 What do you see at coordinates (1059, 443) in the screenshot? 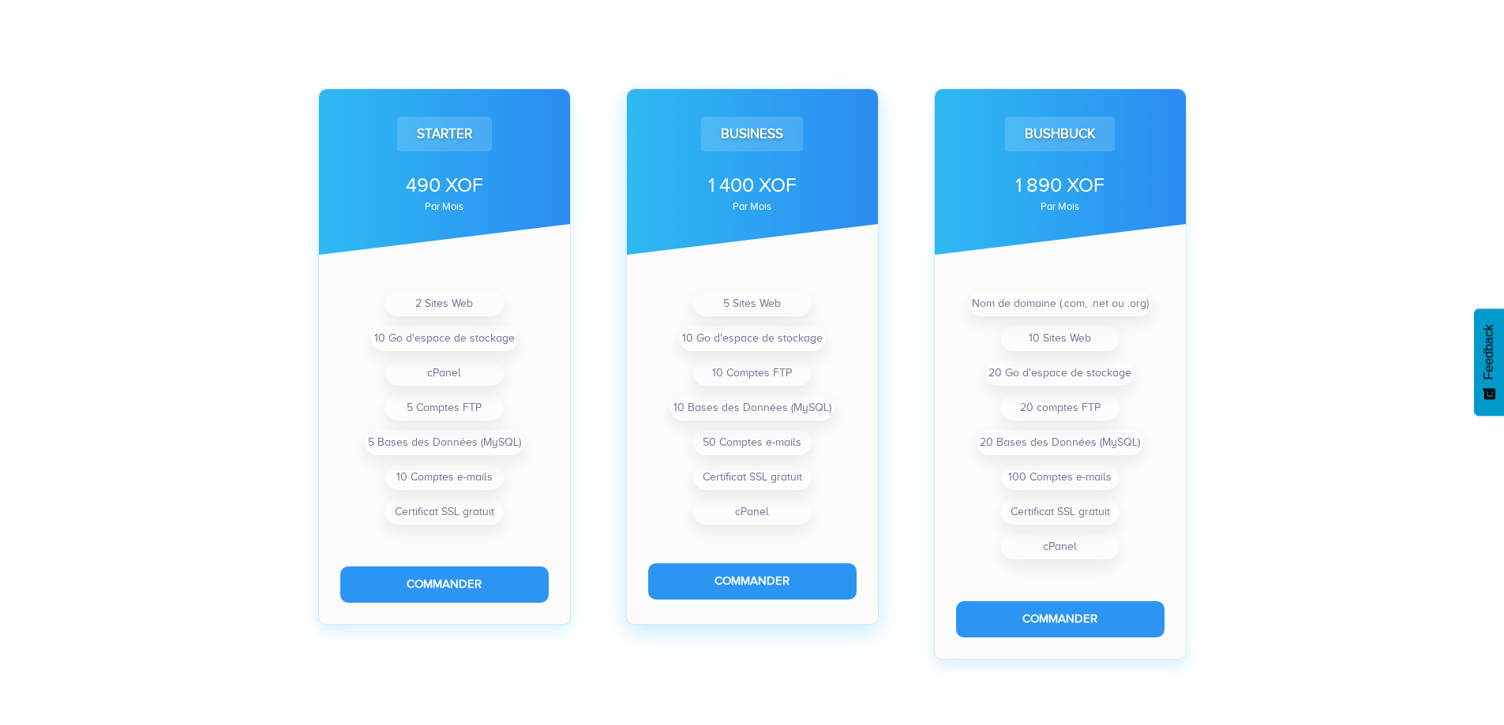
I see `li: 20 Bases des Données (MySQL)` at bounding box center [1059, 443].